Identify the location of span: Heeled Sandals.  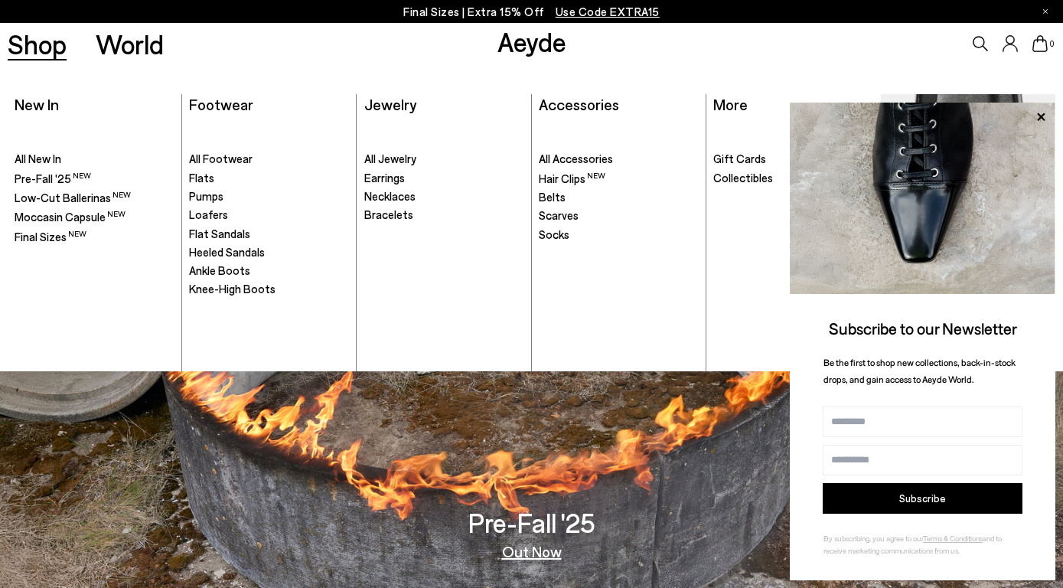
(226, 252).